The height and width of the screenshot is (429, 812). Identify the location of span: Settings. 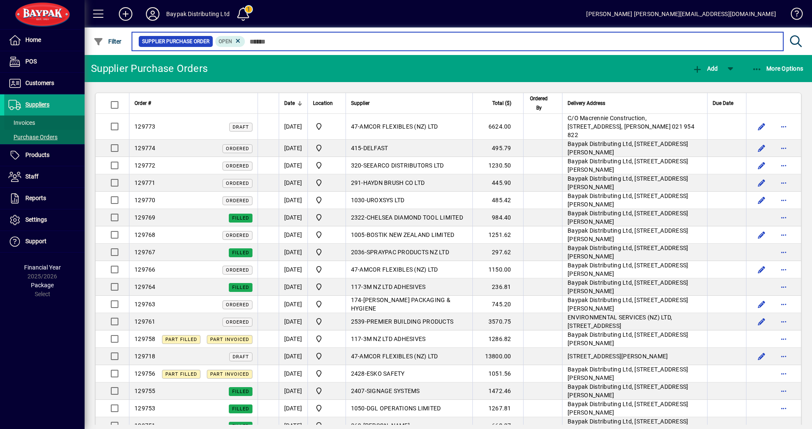
(36, 220).